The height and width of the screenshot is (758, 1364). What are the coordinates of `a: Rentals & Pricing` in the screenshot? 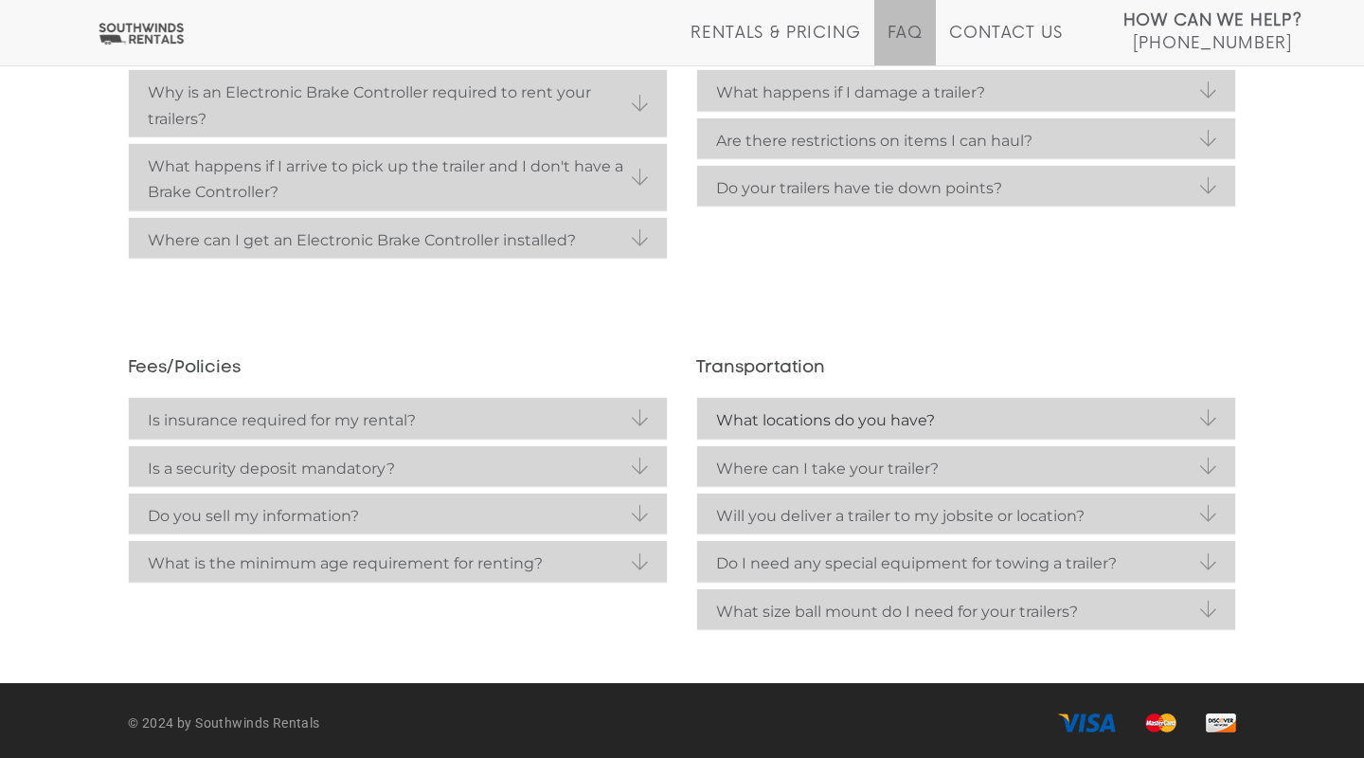 It's located at (775, 45).